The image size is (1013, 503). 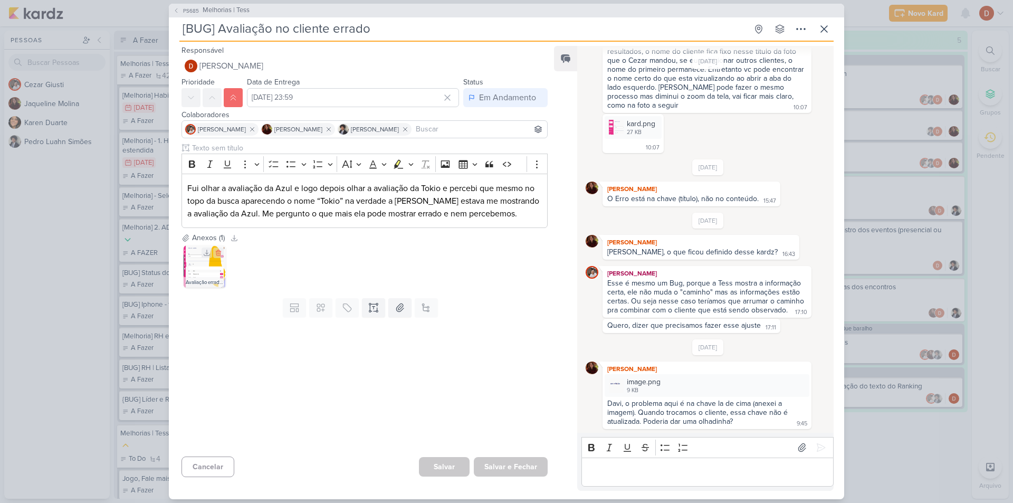 I want to click on input: Buscar, so click(x=479, y=129).